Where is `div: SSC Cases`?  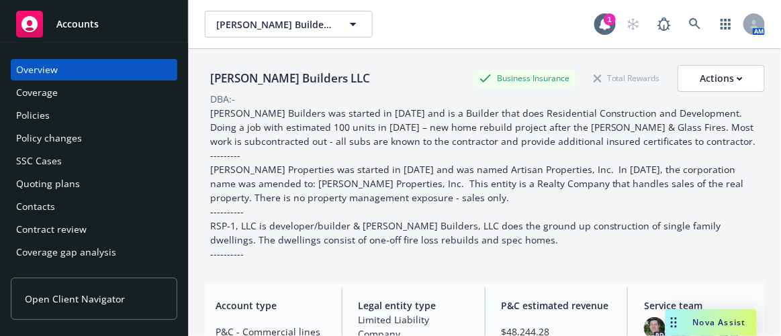
div: SSC Cases is located at coordinates (39, 161).